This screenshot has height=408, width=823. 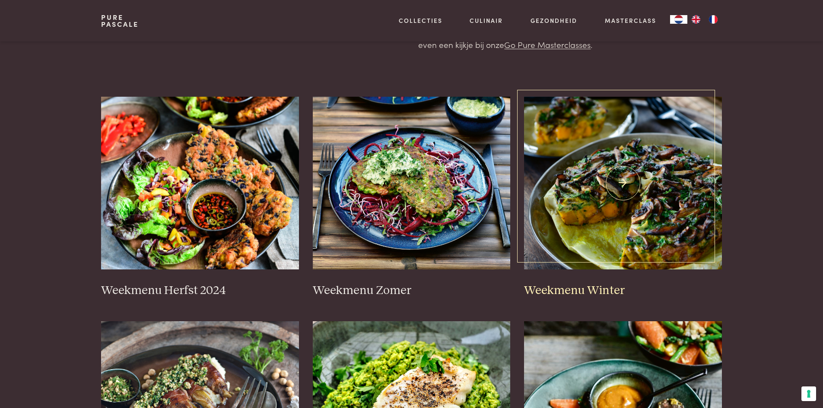 I want to click on h3: Weekmenu Herfst 2024, so click(x=200, y=291).